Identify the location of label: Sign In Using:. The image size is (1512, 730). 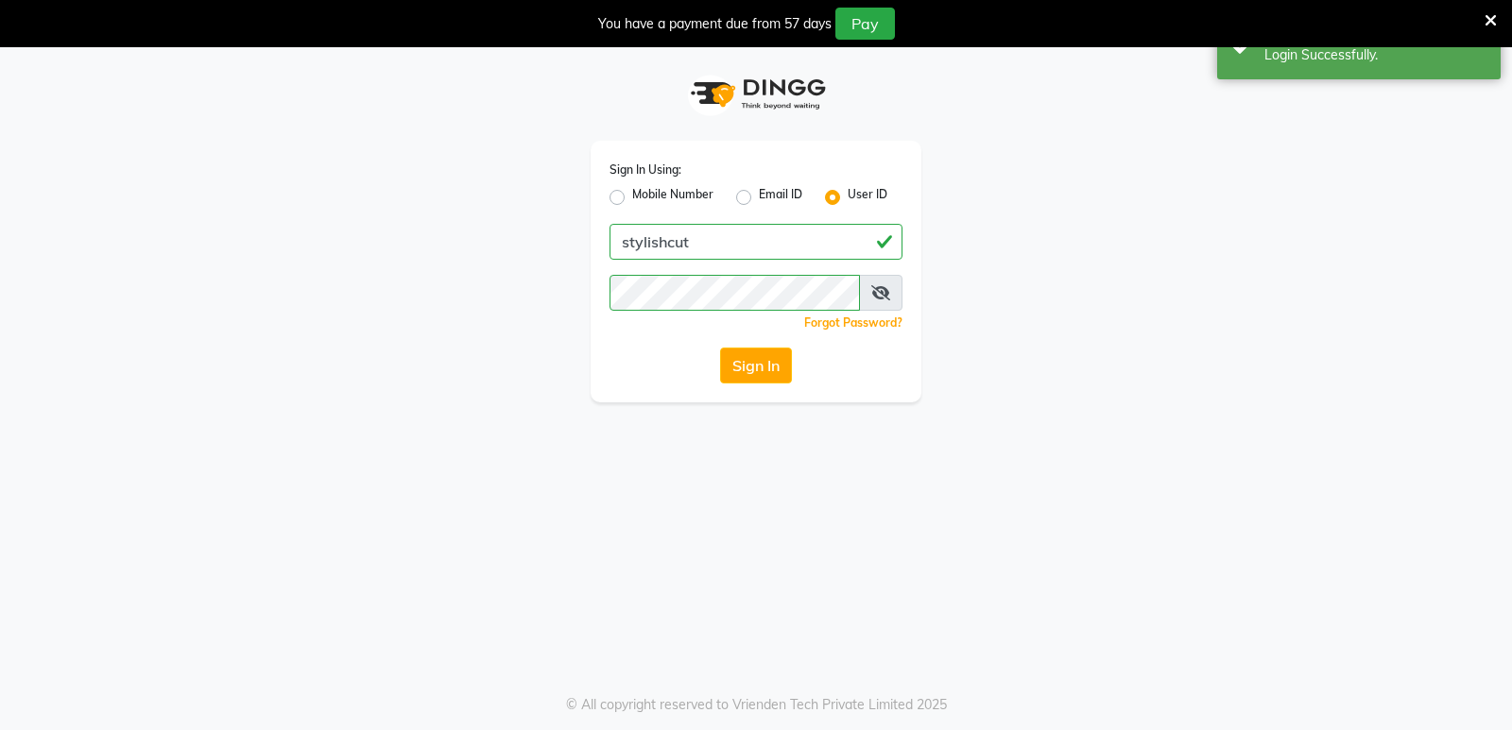
(645, 170).